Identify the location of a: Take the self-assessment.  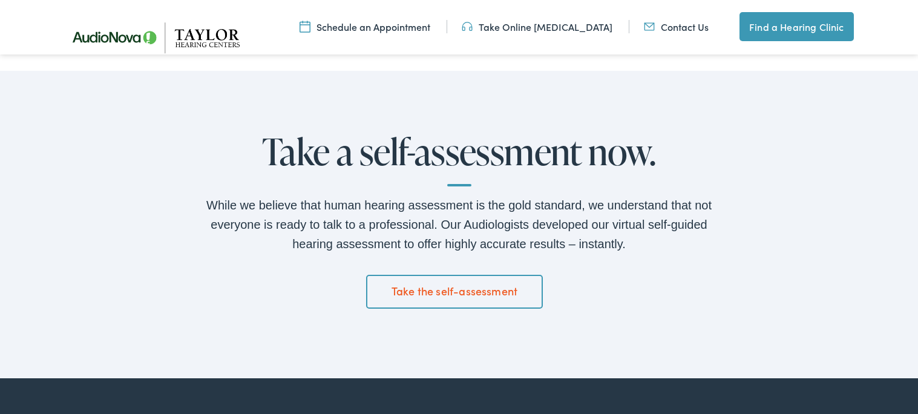
(455, 292).